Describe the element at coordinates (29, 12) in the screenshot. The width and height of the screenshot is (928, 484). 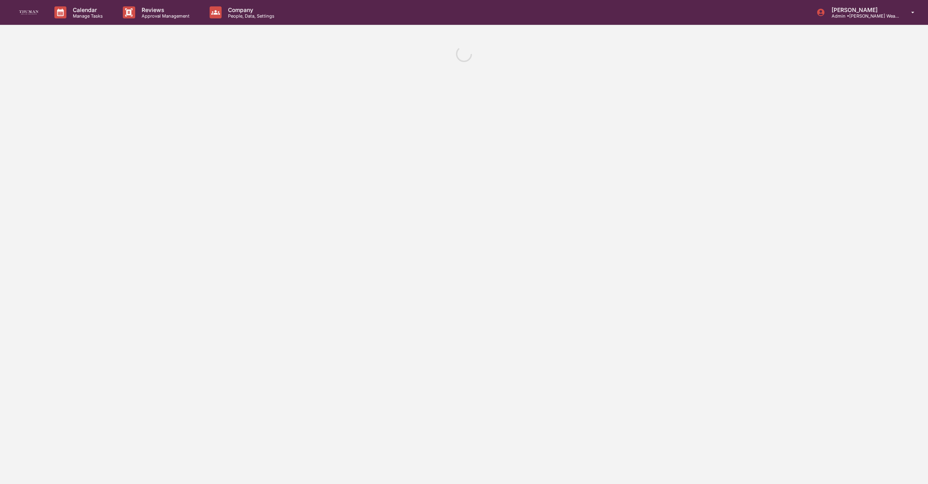
I see `img: logo` at that location.